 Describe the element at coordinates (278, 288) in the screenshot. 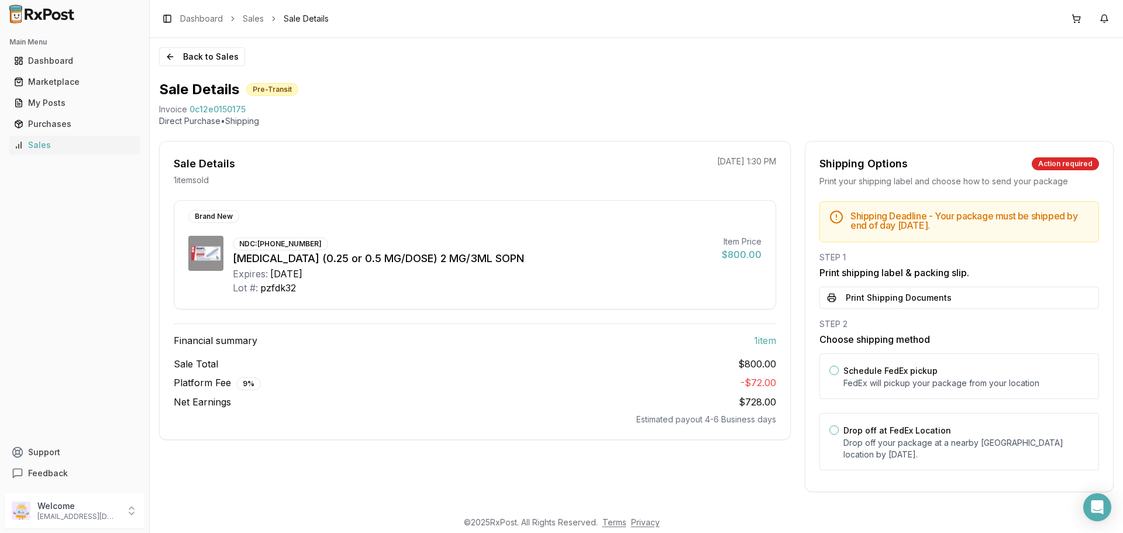

I see `div: pzfdk32` at that location.